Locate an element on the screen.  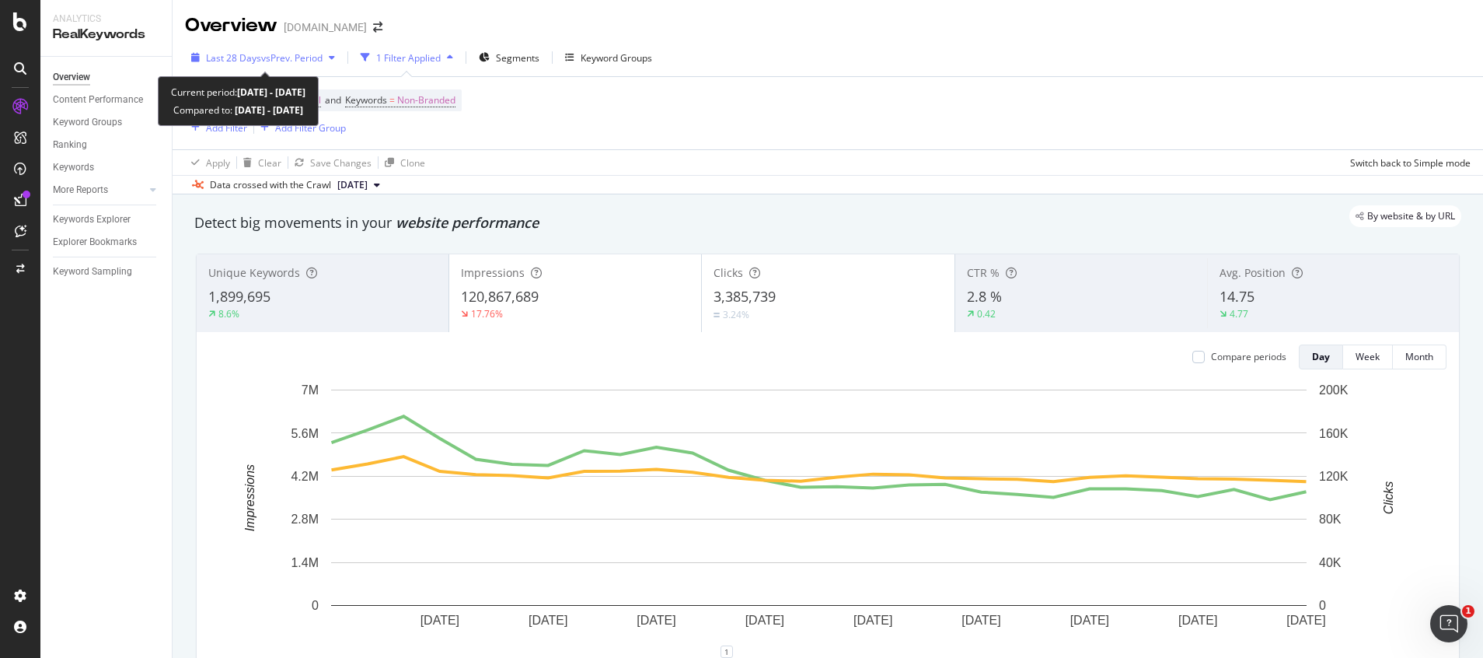
a: Keyword Sampling is located at coordinates (107, 271).